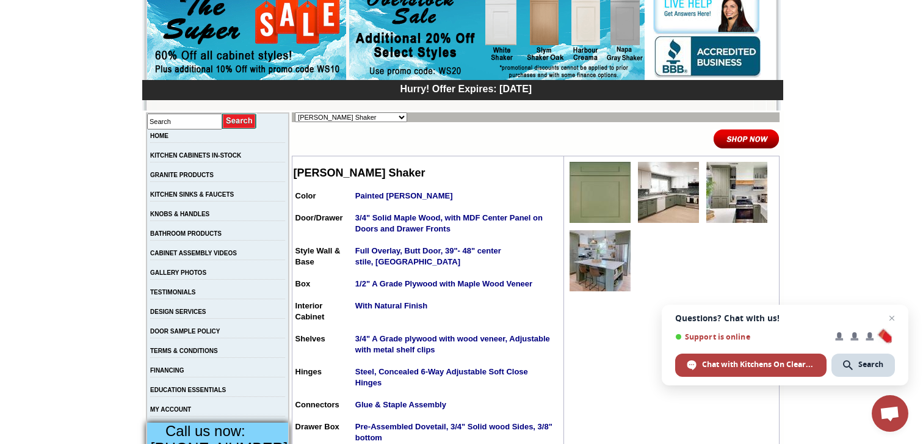 Image resolution: width=923 pixels, height=444 pixels. What do you see at coordinates (448, 223) in the screenshot?
I see `strong: 3/4" Solid Maple Wood, with MDF Center Panel on Doors and Drawer Fronts` at bounding box center [448, 223].